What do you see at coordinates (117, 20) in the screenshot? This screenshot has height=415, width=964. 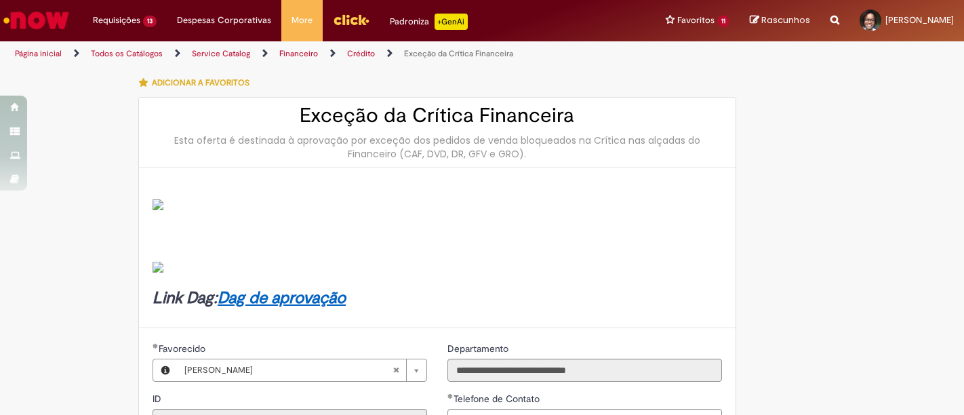 I see `span: Requisições` at bounding box center [117, 20].